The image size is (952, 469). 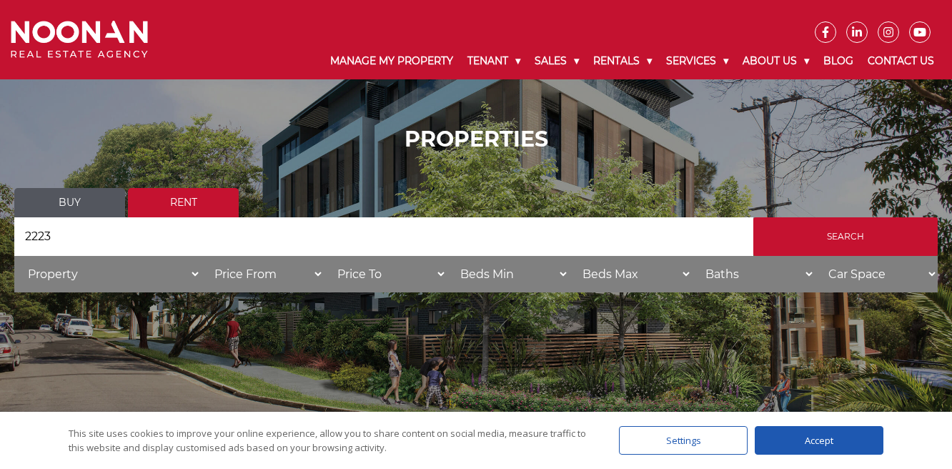 What do you see at coordinates (69, 202) in the screenshot?
I see `a: Buy` at bounding box center [69, 202].